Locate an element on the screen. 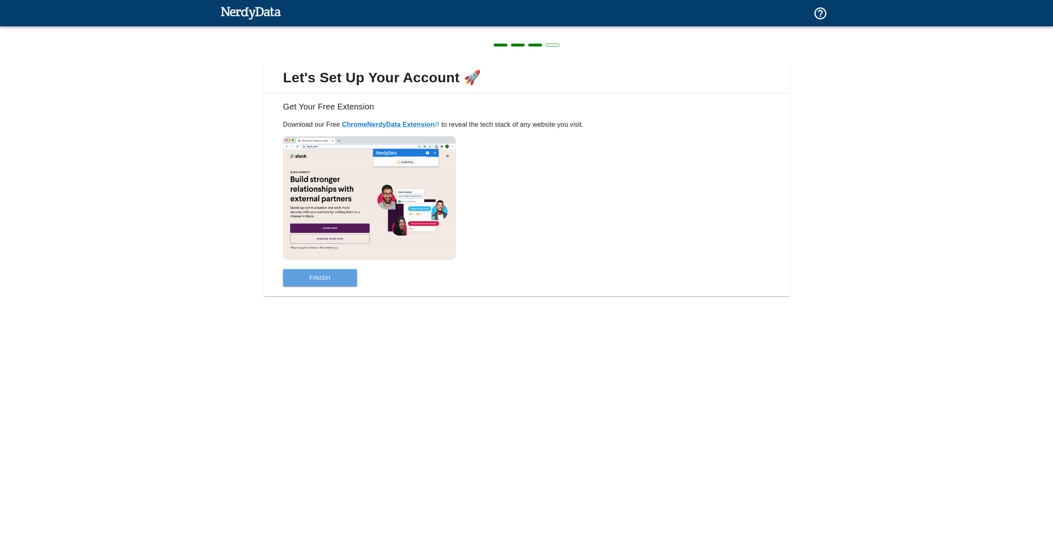 This screenshot has height=537, width=1053. button: Finish is located at coordinates (320, 278).